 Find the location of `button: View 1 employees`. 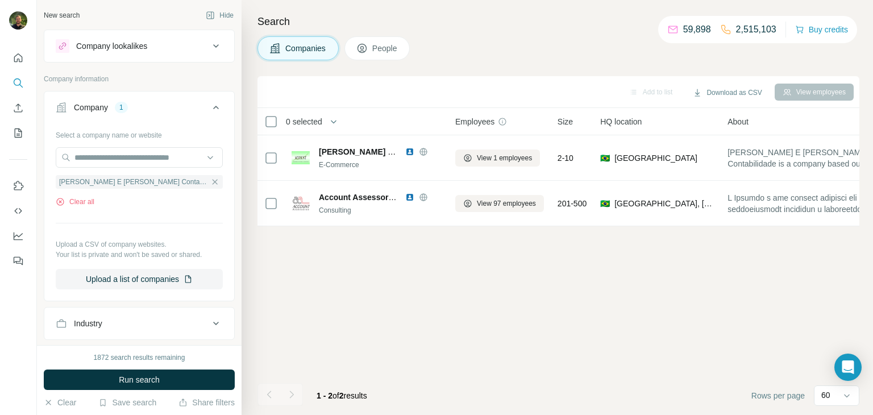

button: View 1 employees is located at coordinates (497, 158).